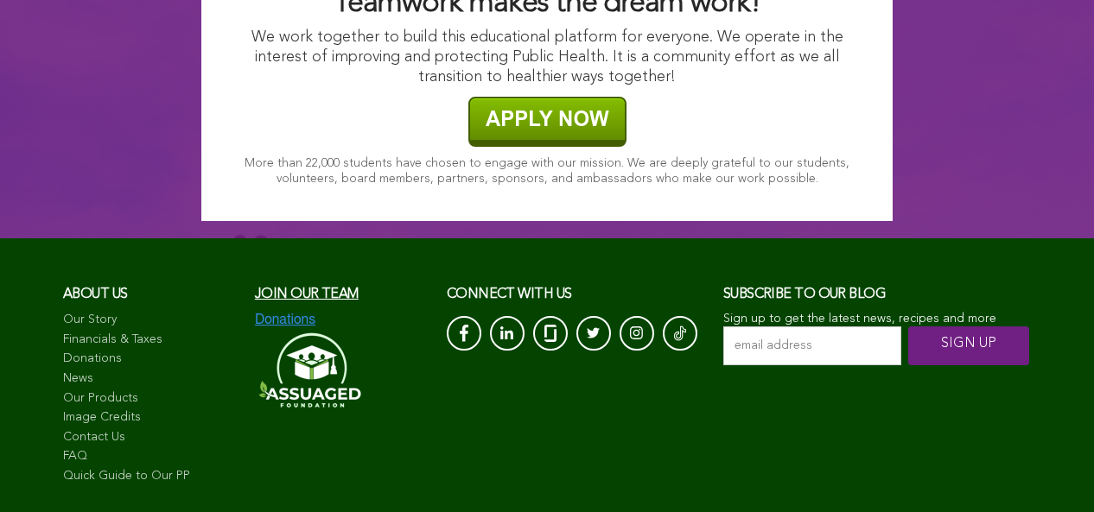  I want to click on a: Financials & Taxes, so click(150, 340).